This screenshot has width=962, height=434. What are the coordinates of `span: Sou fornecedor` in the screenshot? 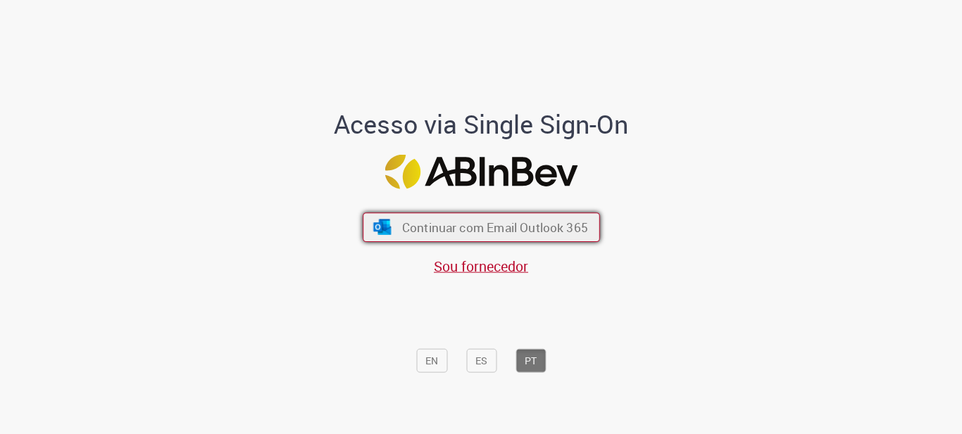 It's located at (481, 265).